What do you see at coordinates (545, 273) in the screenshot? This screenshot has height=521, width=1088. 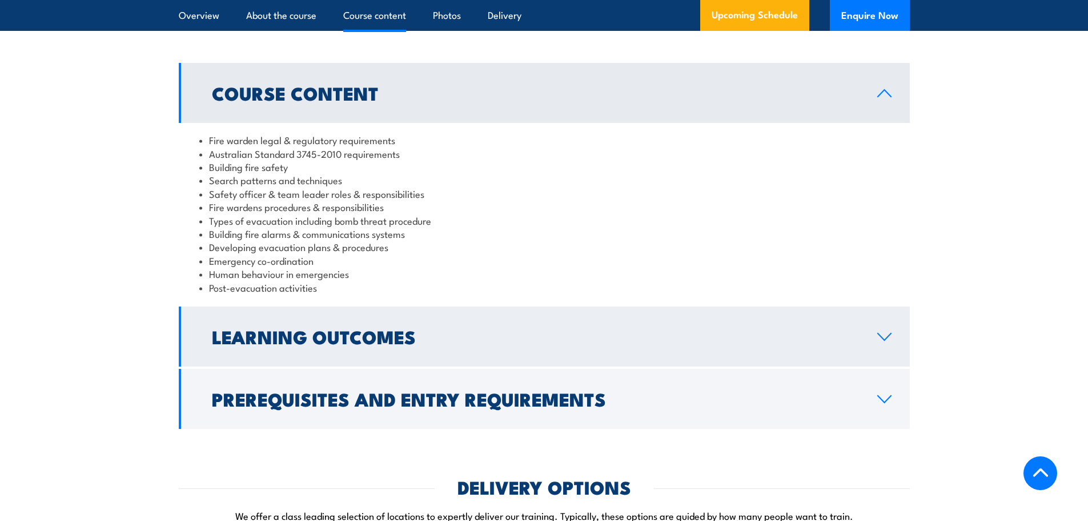 I see `li: Human behaviour in emergencies` at bounding box center [545, 273].